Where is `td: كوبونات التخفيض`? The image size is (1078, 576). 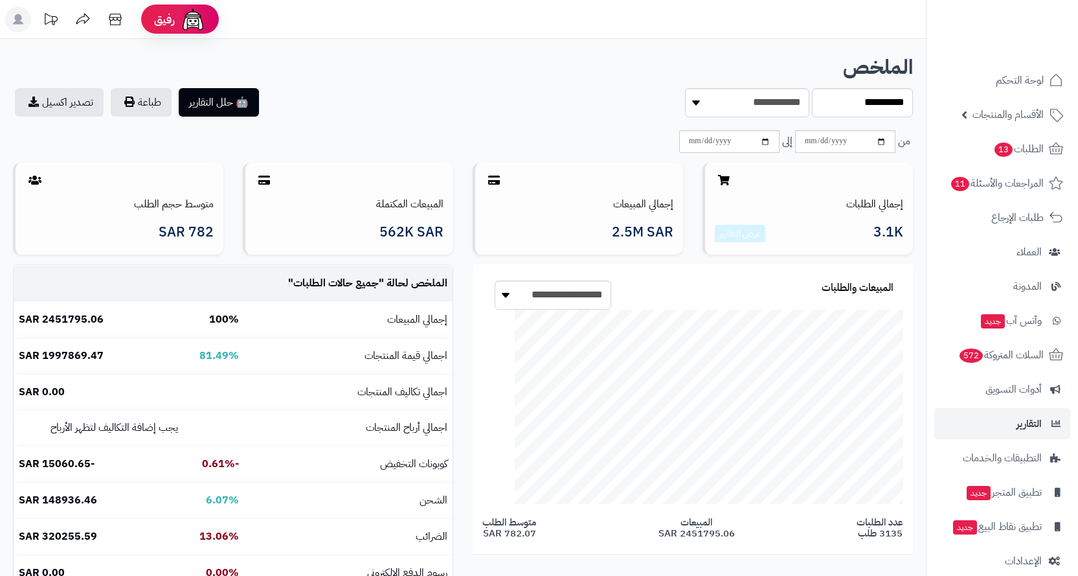
td: كوبونات التخفيض is located at coordinates (348, 464).